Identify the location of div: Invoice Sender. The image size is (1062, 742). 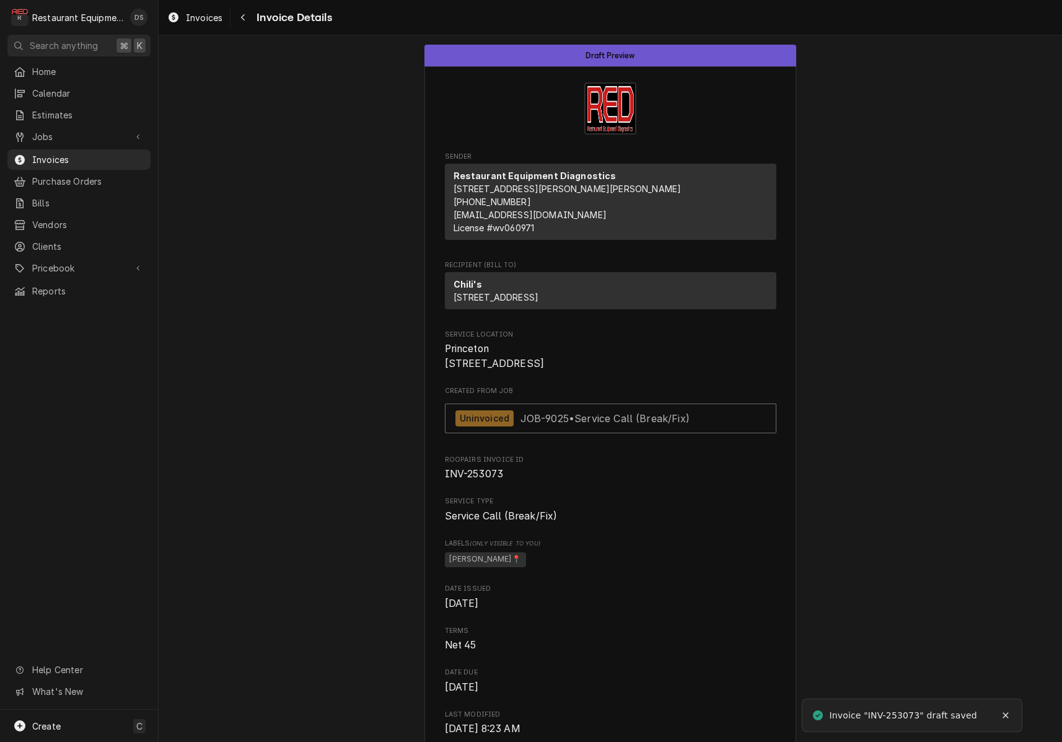
(610, 198).